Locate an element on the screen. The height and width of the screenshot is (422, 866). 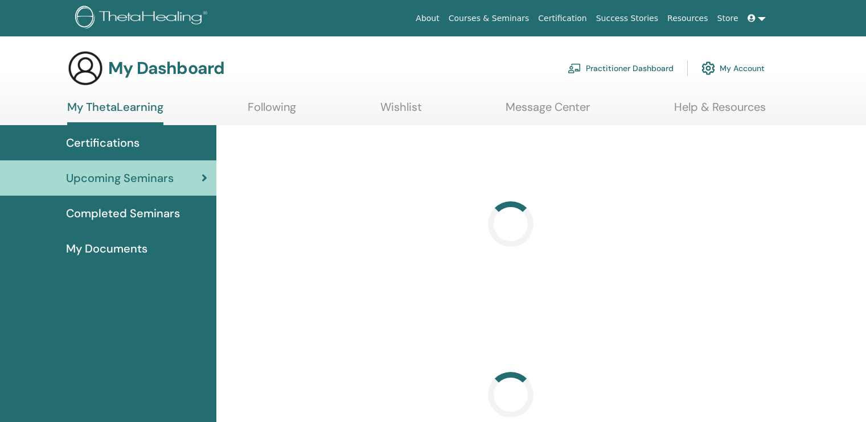
span: Upcoming Seminars is located at coordinates (120, 178).